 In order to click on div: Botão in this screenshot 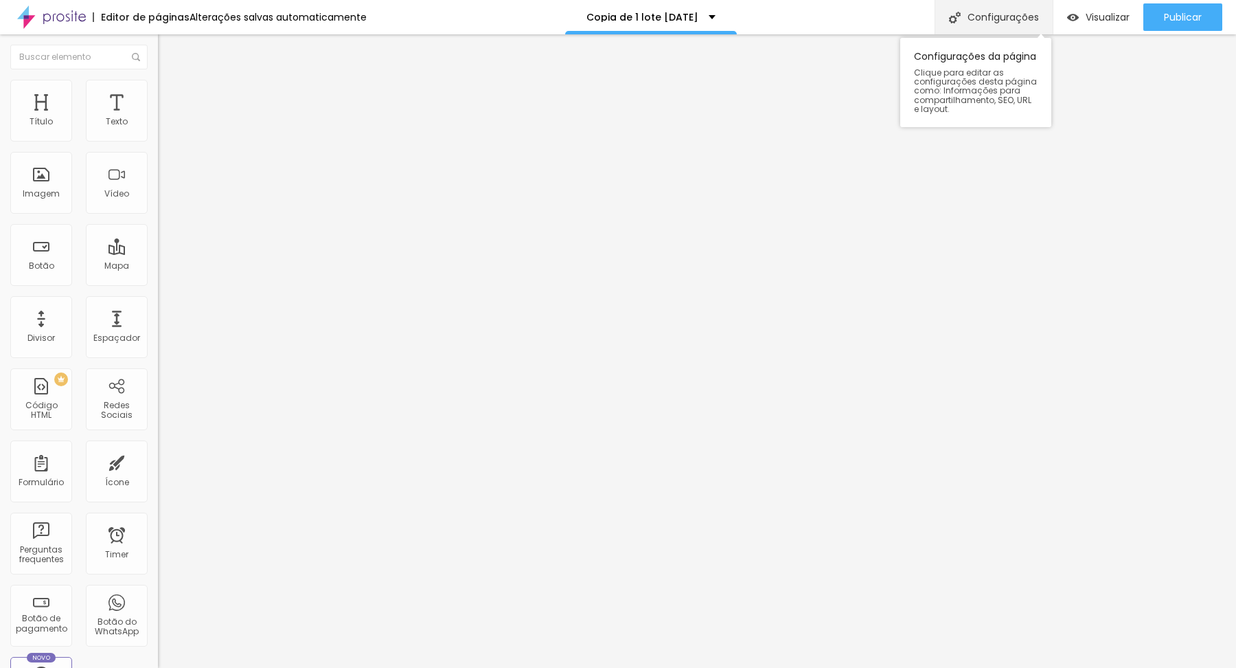, I will do `click(41, 266)`.